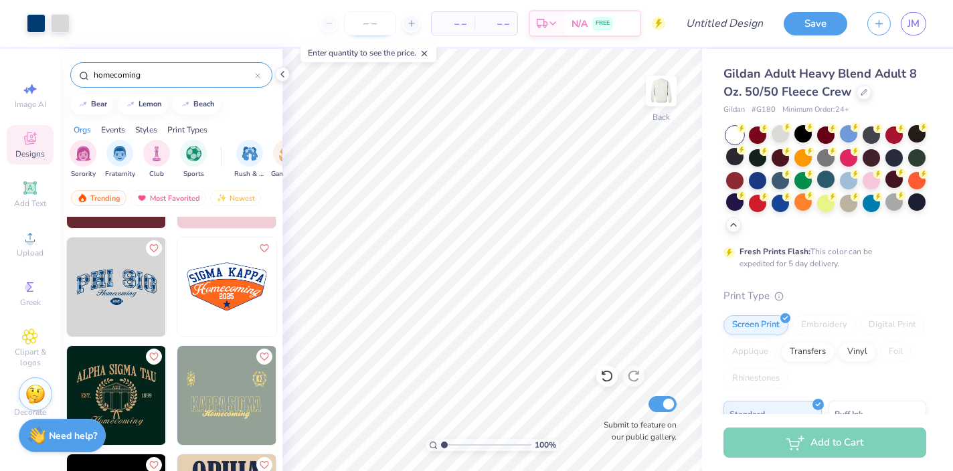 The width and height of the screenshot is (953, 471). Describe the element at coordinates (892, 325) in the screenshot. I see `div: Digital Print` at that location.